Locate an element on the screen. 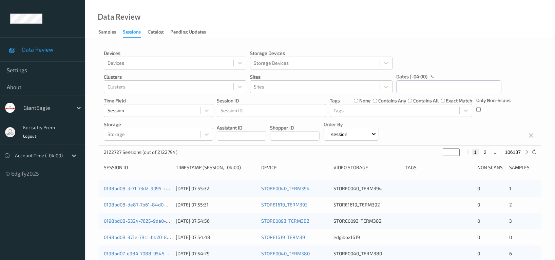 The width and height of the screenshot is (555, 260). a: Pending Updates is located at coordinates (191, 32).